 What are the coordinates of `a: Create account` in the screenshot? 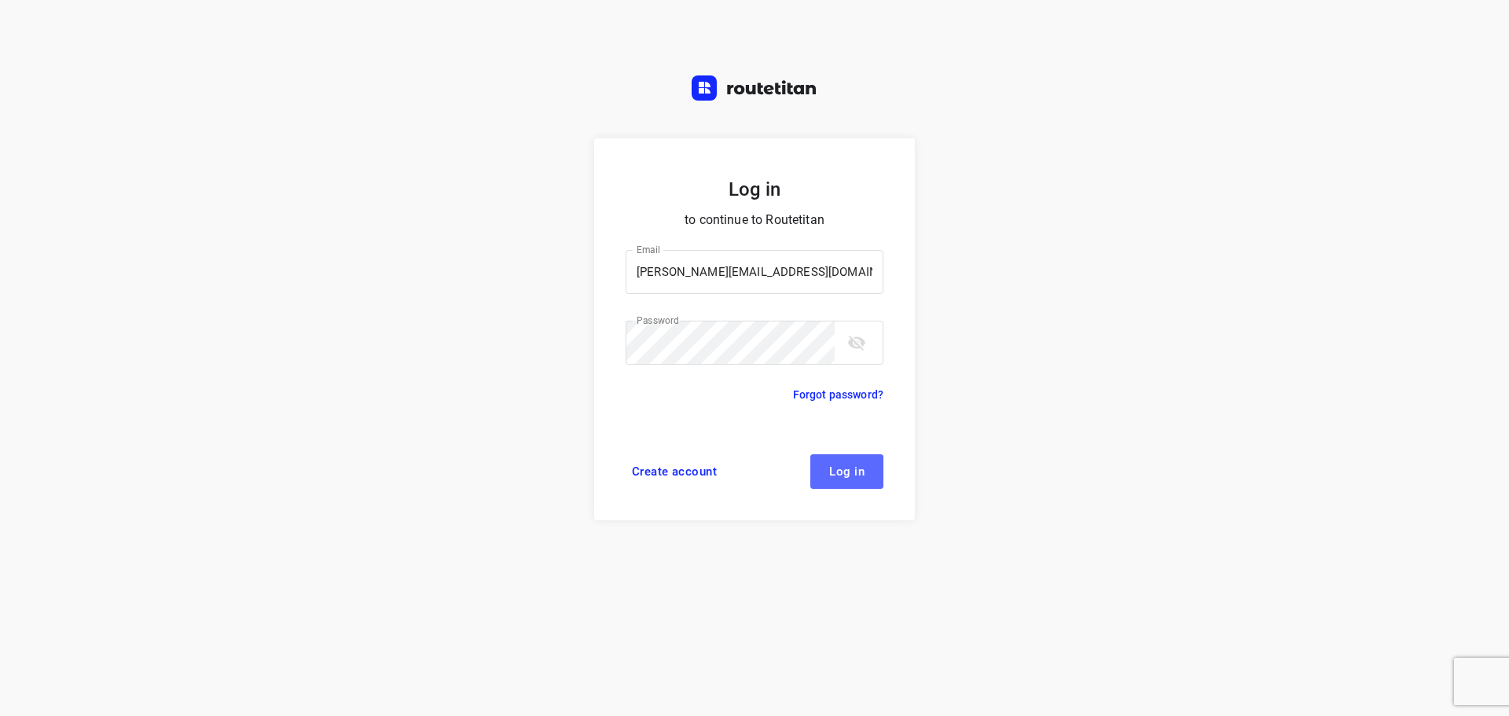 It's located at (674, 472).